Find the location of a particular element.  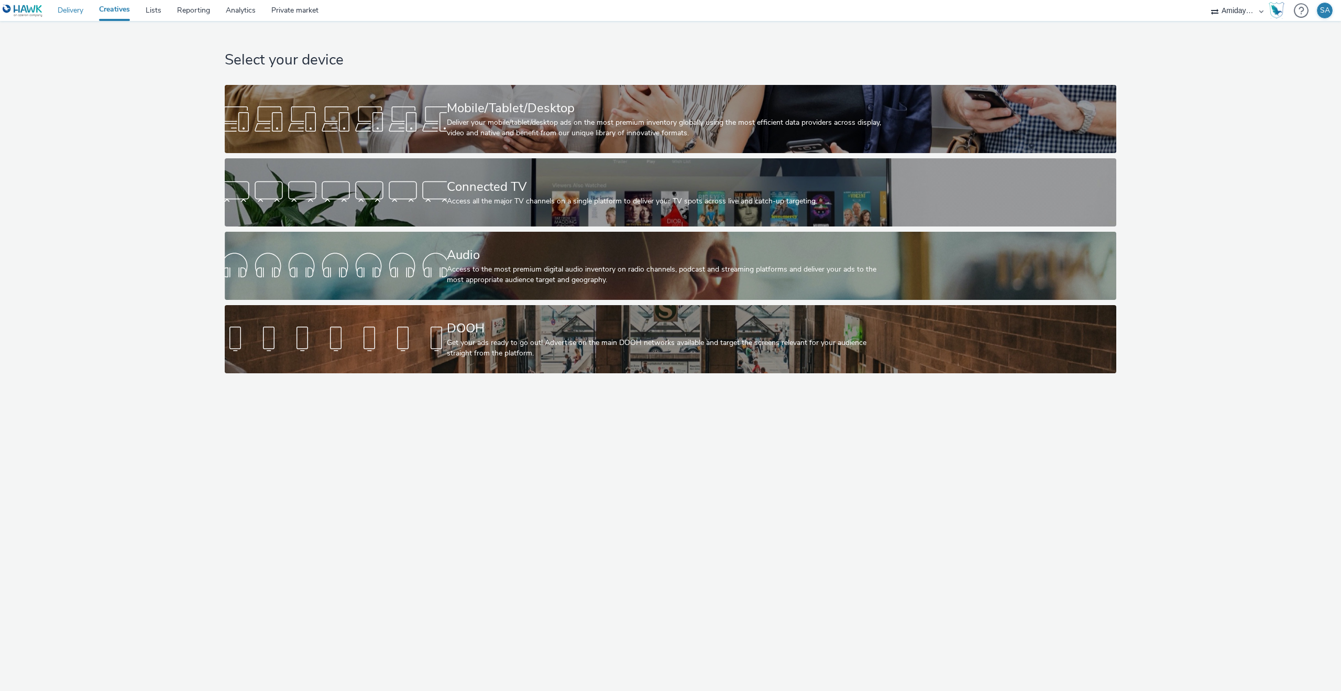

img: undefined Logo is located at coordinates (23, 10).